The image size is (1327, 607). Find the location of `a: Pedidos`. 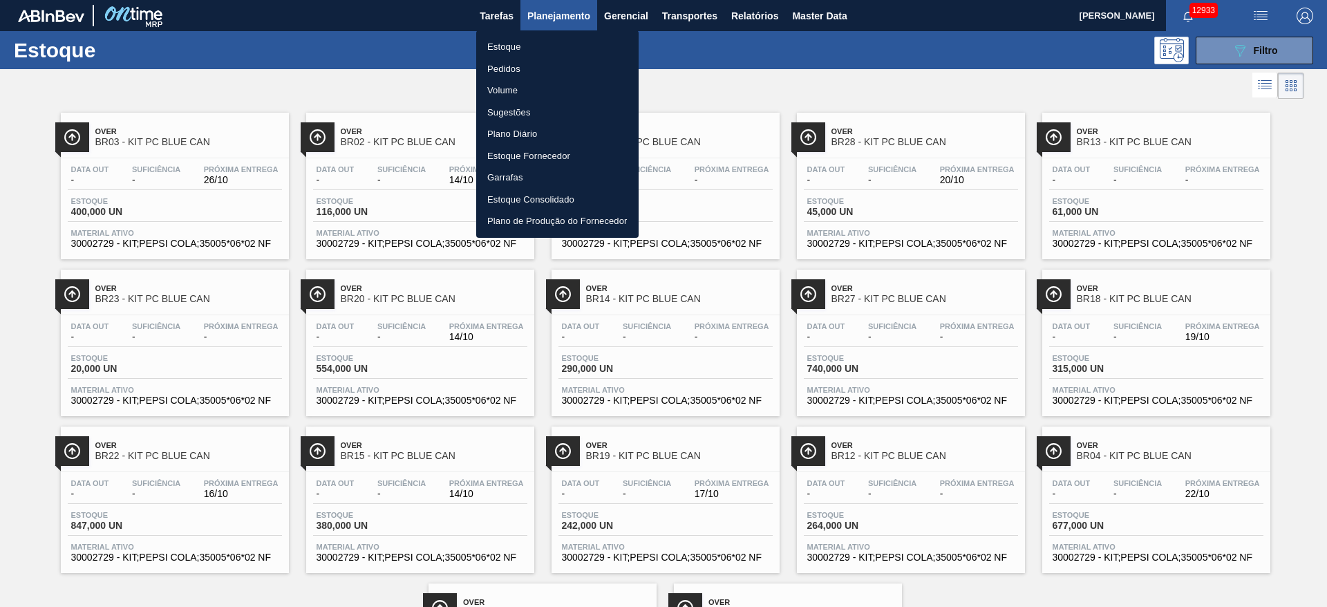

a: Pedidos is located at coordinates (557, 69).